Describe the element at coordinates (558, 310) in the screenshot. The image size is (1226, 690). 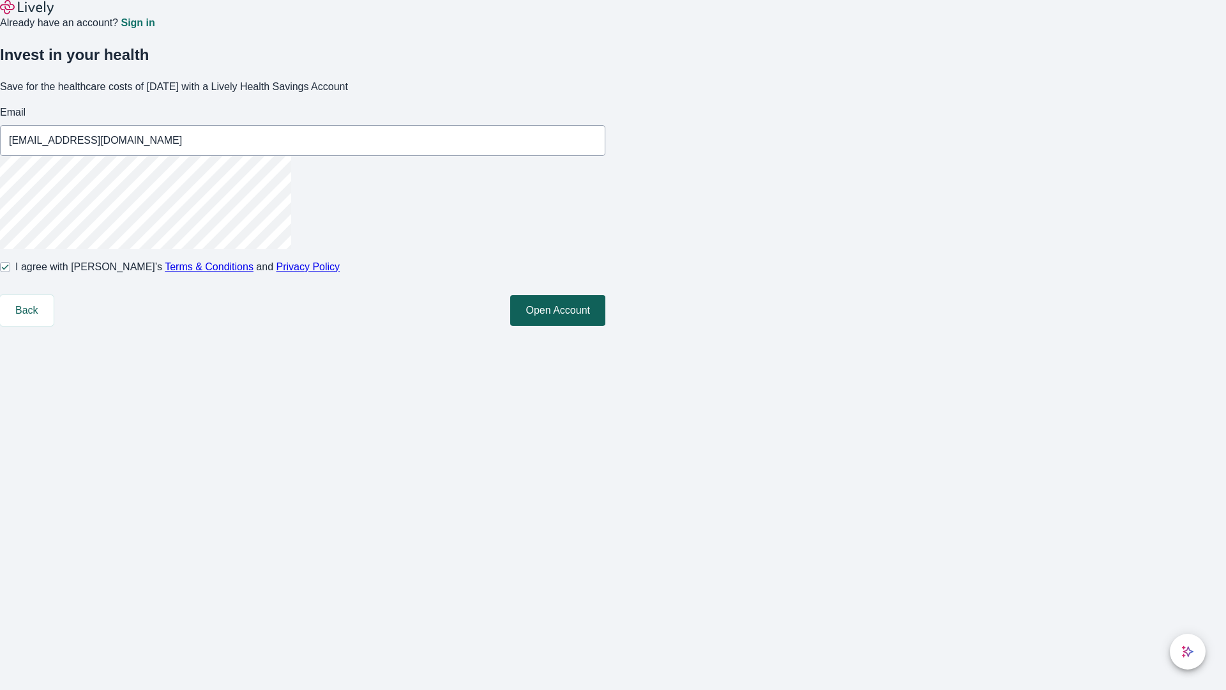
I see `button: Open Account` at that location.